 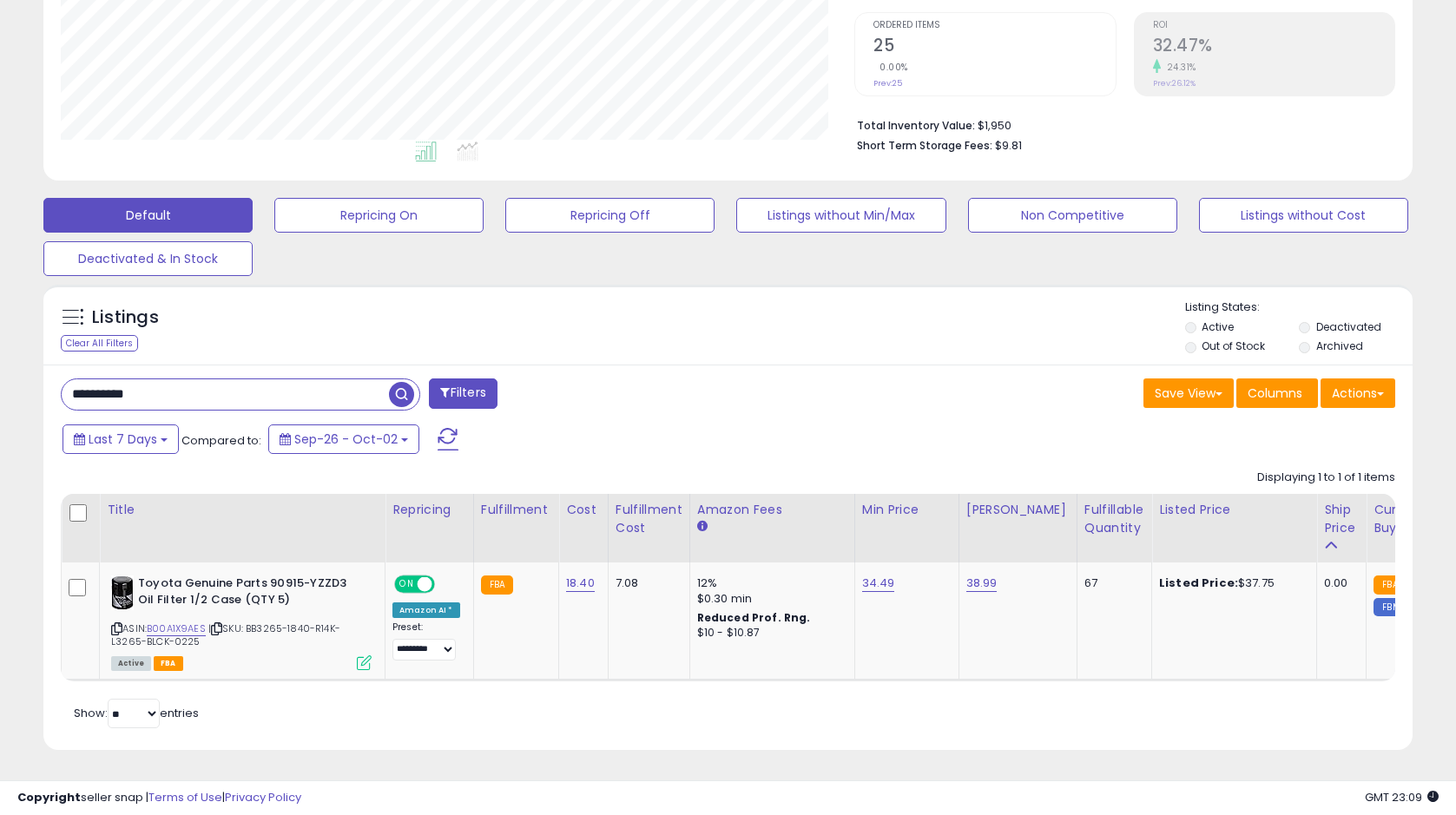 What do you see at coordinates (125, 317) in the screenshot?
I see `h5: Listings` at bounding box center [125, 317].